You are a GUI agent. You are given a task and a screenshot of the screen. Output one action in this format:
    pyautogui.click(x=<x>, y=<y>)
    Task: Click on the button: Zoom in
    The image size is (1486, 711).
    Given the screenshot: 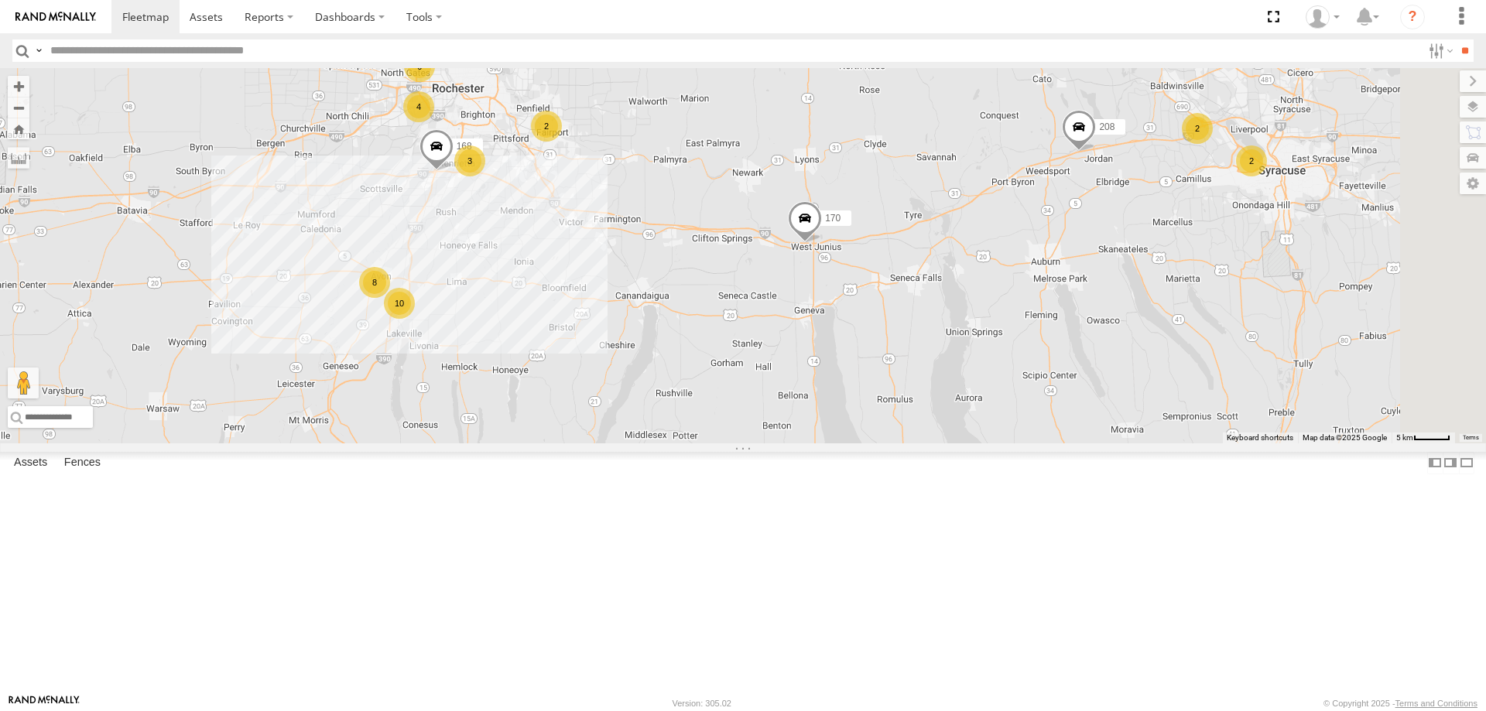 What is the action you would take?
    pyautogui.click(x=19, y=86)
    